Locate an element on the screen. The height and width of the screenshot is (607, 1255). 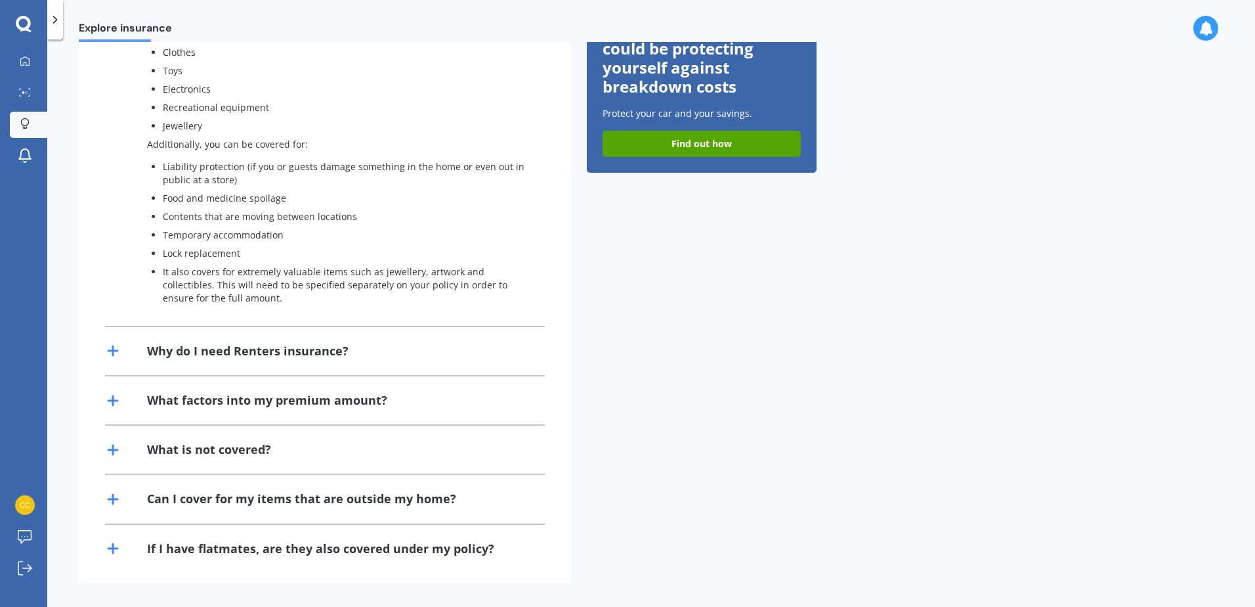
div: What is not covered? is located at coordinates (209, 449).